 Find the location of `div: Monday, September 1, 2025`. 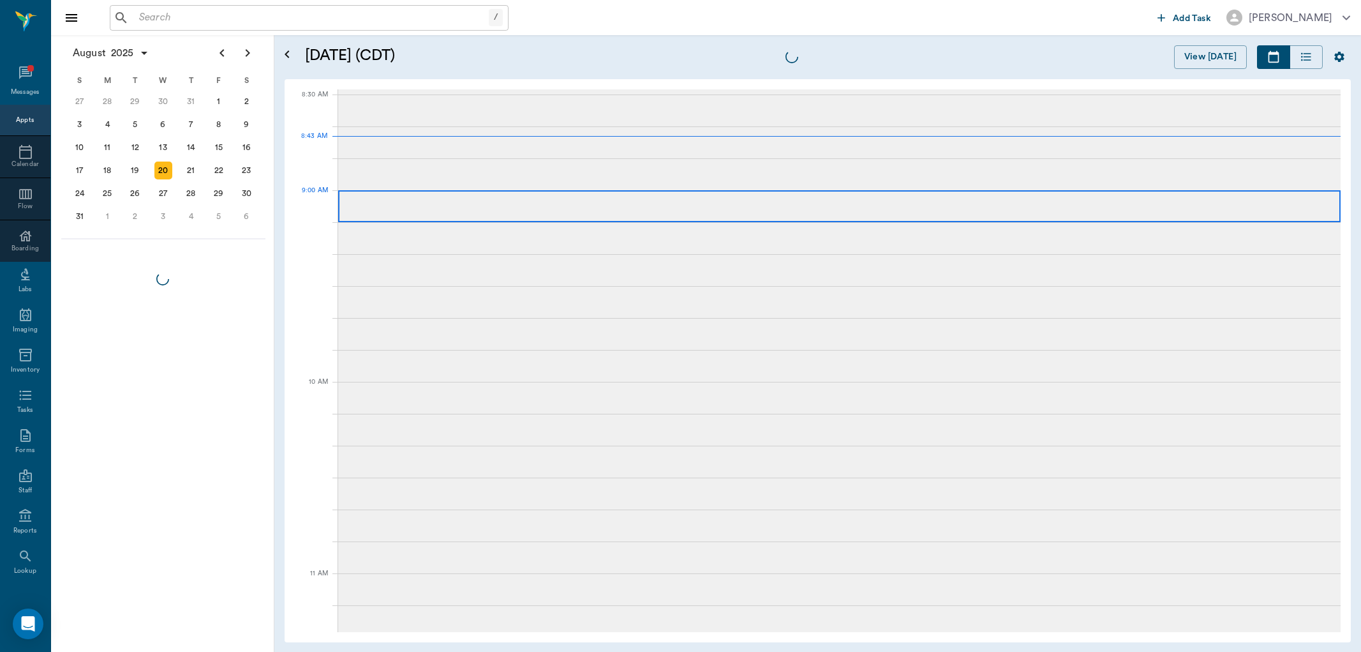

div: Monday, September 1, 2025 is located at coordinates (107, 216).